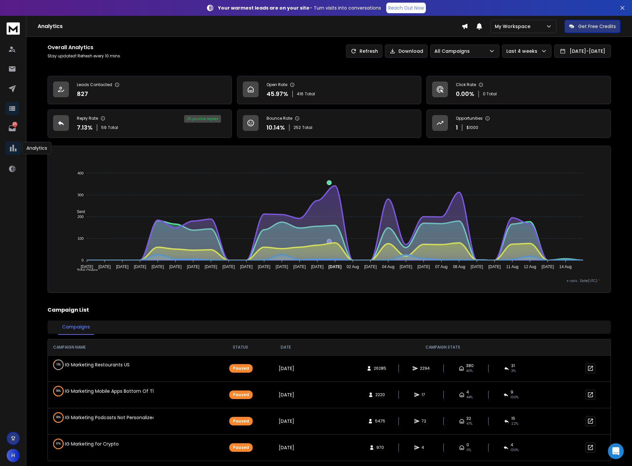  What do you see at coordinates (470, 398) in the screenshot?
I see `span: 44 %` at bounding box center [470, 398].